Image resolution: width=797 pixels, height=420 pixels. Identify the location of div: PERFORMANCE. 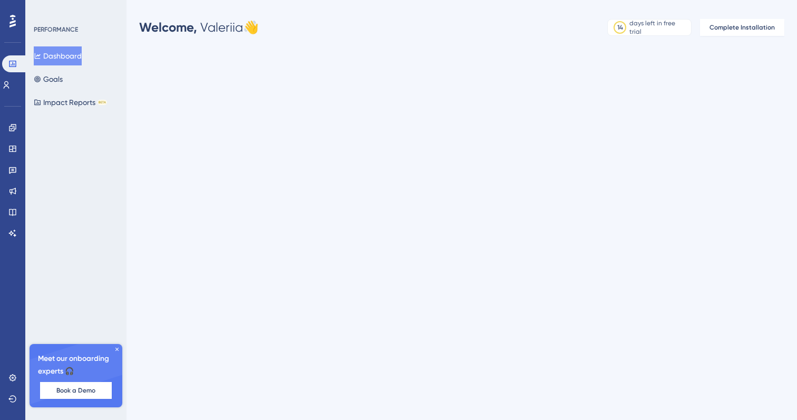
(56, 30).